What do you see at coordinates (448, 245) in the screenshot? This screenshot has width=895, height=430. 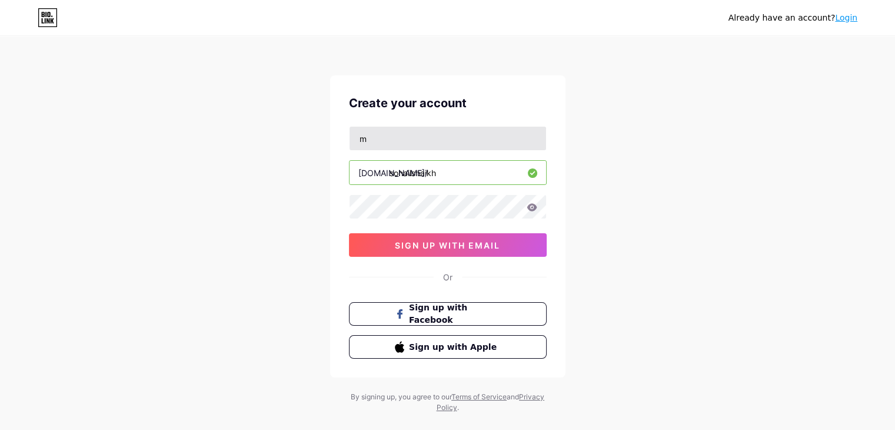 I see `button: sign up with email` at bounding box center [448, 245].